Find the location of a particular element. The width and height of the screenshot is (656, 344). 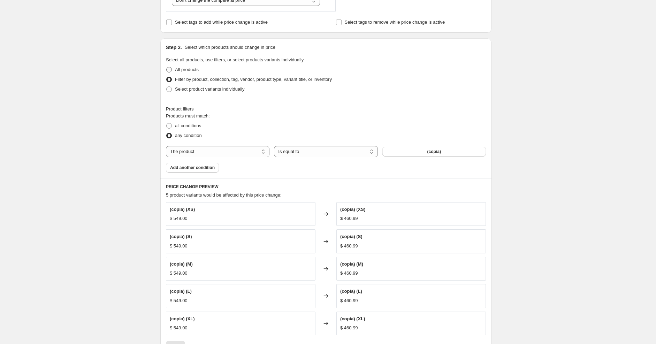

h6: PRICE CHANGE PREVIEW is located at coordinates (326, 187).